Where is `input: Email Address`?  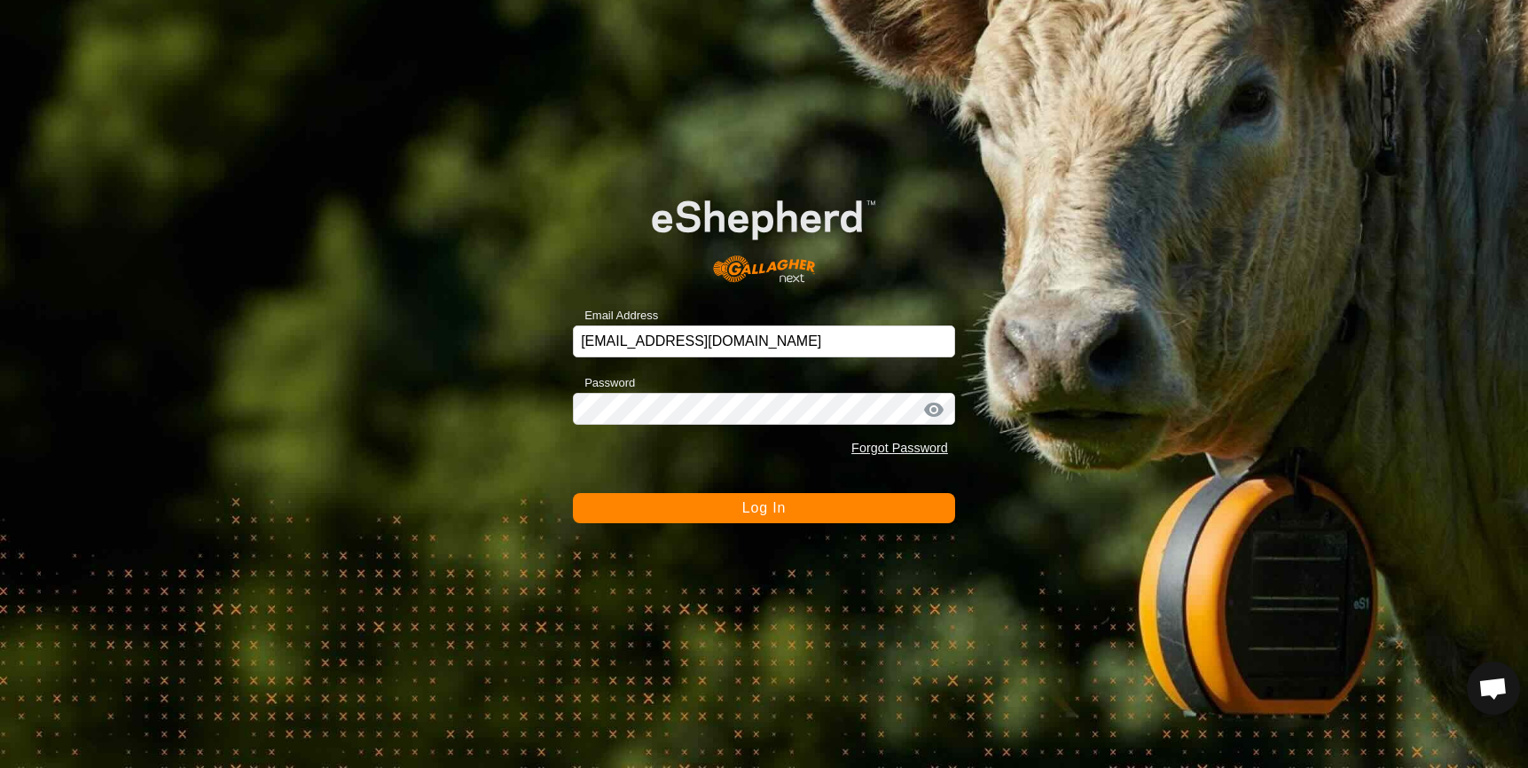
input: Email Address is located at coordinates (764, 341).